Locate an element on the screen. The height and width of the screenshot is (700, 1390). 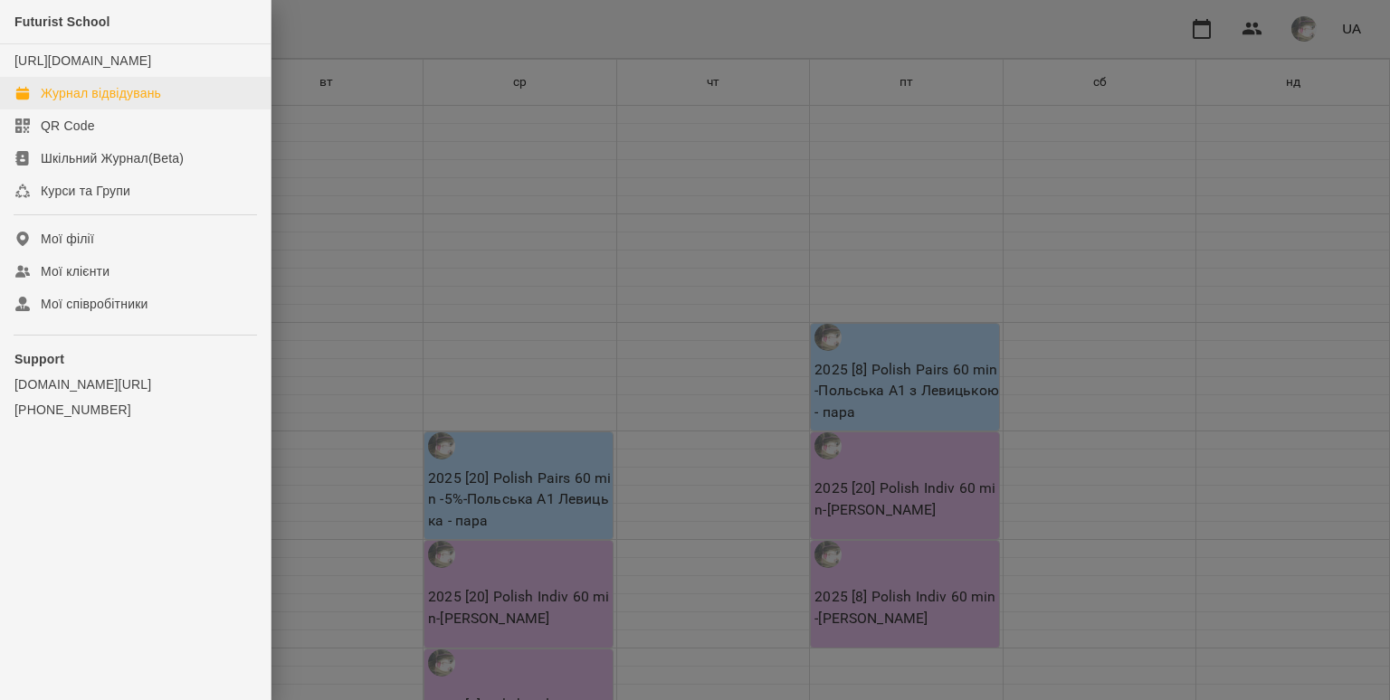
div: Мої клієнти is located at coordinates (75, 271).